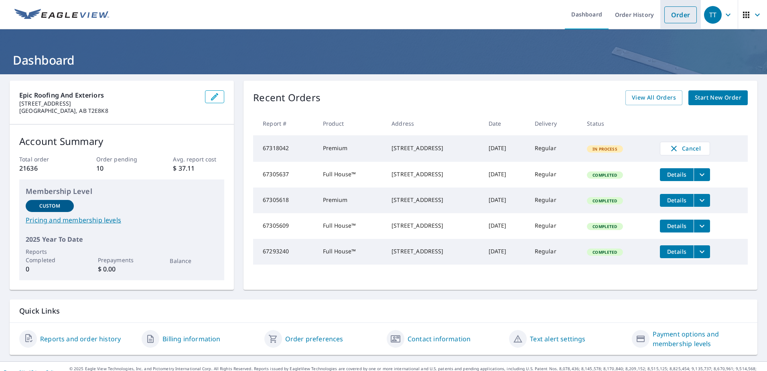 The image size is (767, 371). What do you see at coordinates (122, 168) in the screenshot?
I see `p: 10` at bounding box center [122, 168].